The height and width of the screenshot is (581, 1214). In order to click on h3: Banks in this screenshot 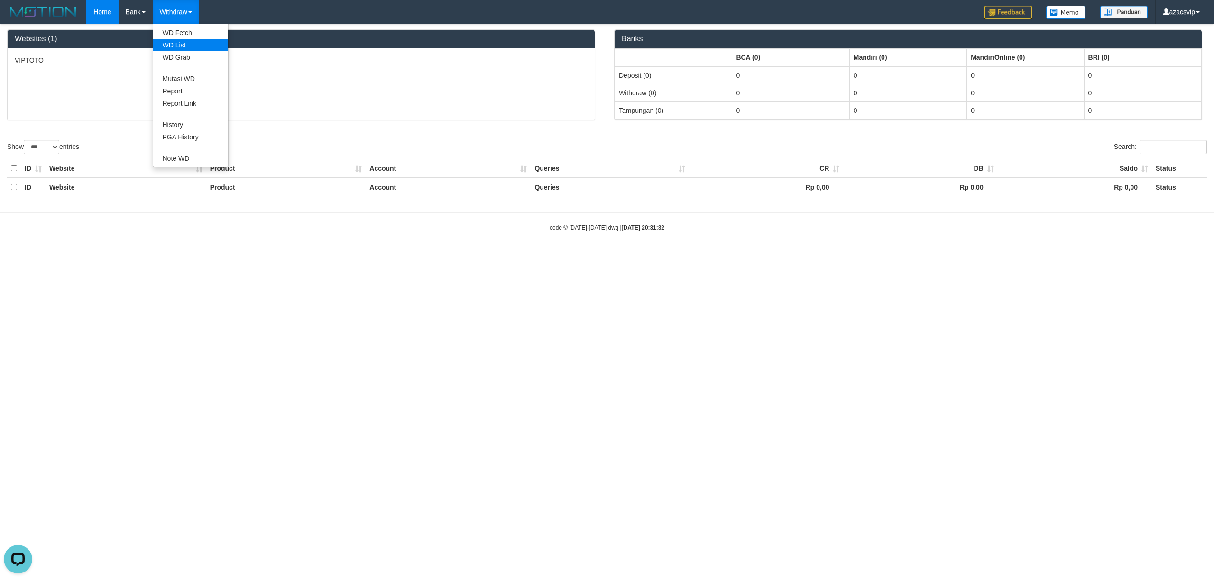, I will do `click(908, 39)`.